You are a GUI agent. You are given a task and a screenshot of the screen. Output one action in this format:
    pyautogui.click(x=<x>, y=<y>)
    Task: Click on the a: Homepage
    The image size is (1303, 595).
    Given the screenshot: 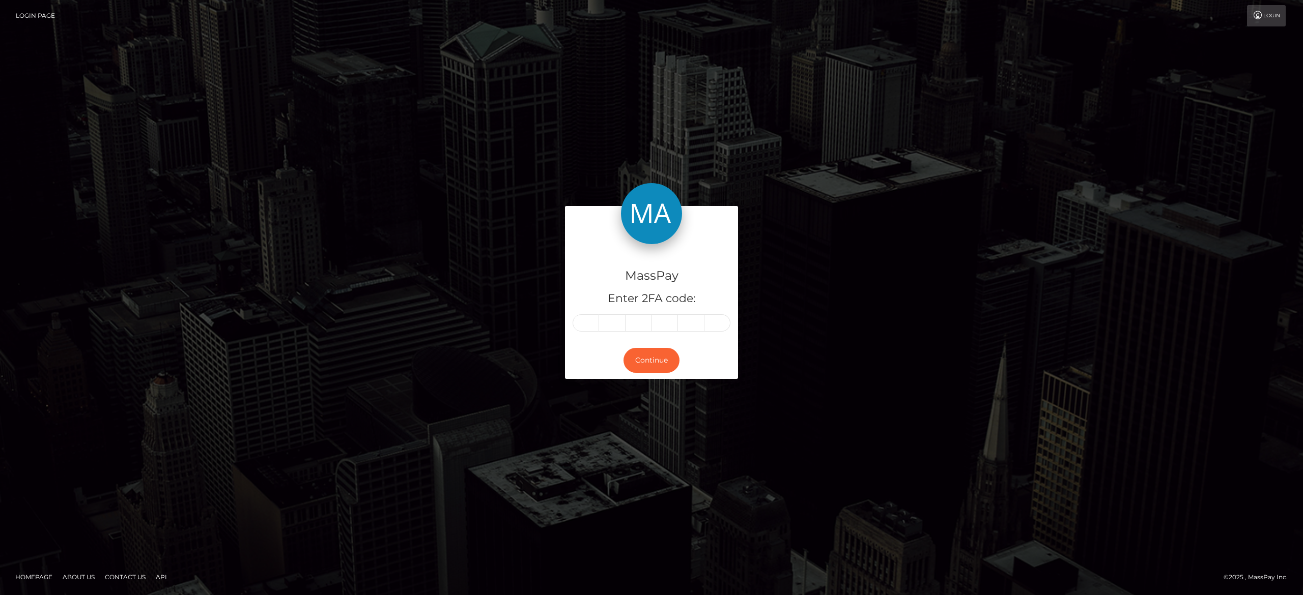 What is the action you would take?
    pyautogui.click(x=34, y=577)
    